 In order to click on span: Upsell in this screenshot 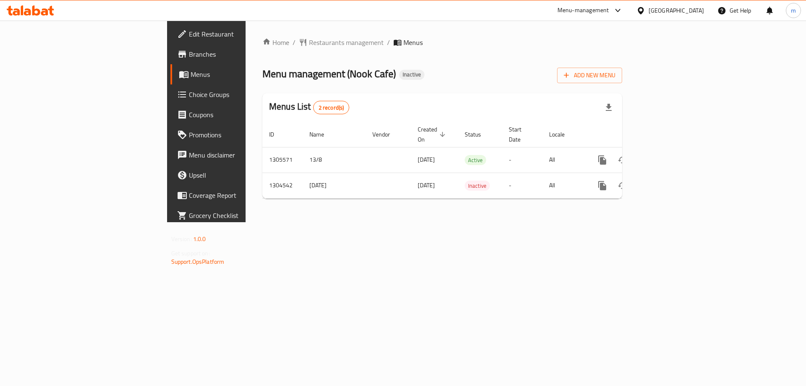, I will do `click(242, 175)`.